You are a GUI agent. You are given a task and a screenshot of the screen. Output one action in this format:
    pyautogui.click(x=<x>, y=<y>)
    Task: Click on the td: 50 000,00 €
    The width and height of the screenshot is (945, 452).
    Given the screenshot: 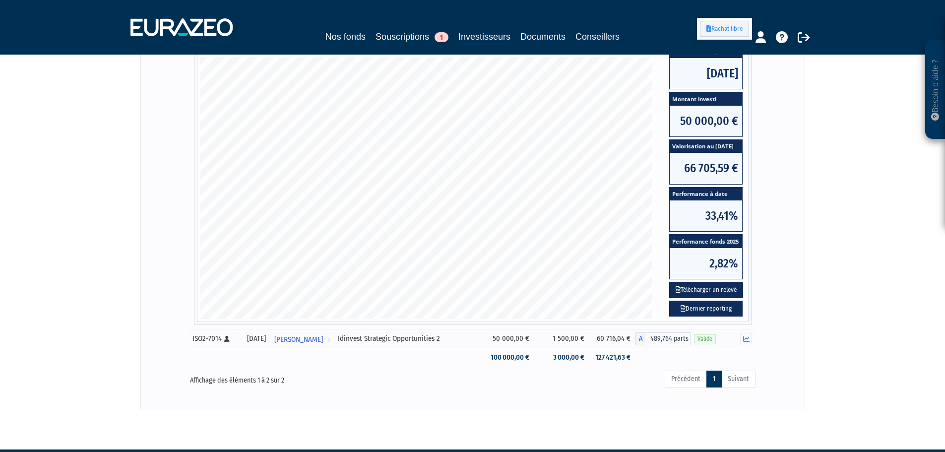 What is the action you would take?
    pyautogui.click(x=509, y=339)
    